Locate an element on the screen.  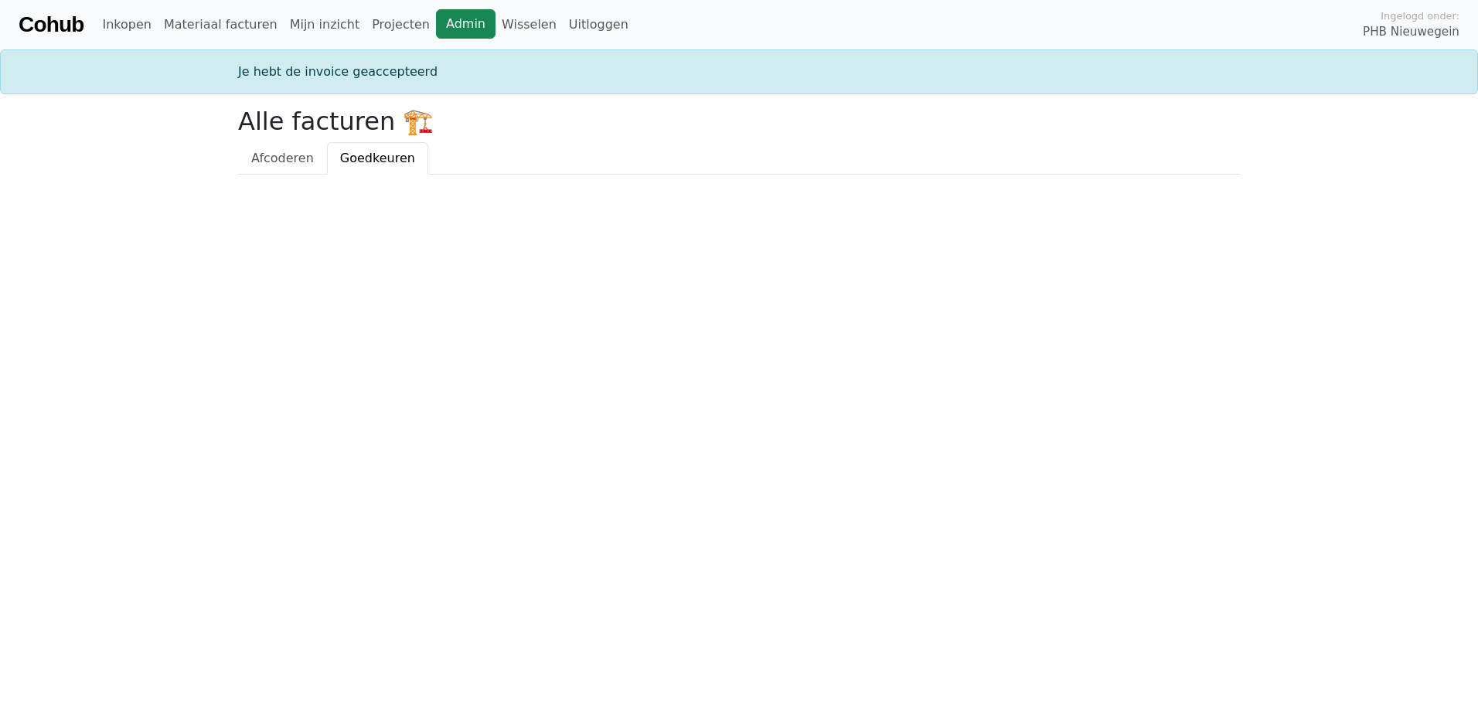
span: PHB Nieuwegein is located at coordinates (1411, 32).